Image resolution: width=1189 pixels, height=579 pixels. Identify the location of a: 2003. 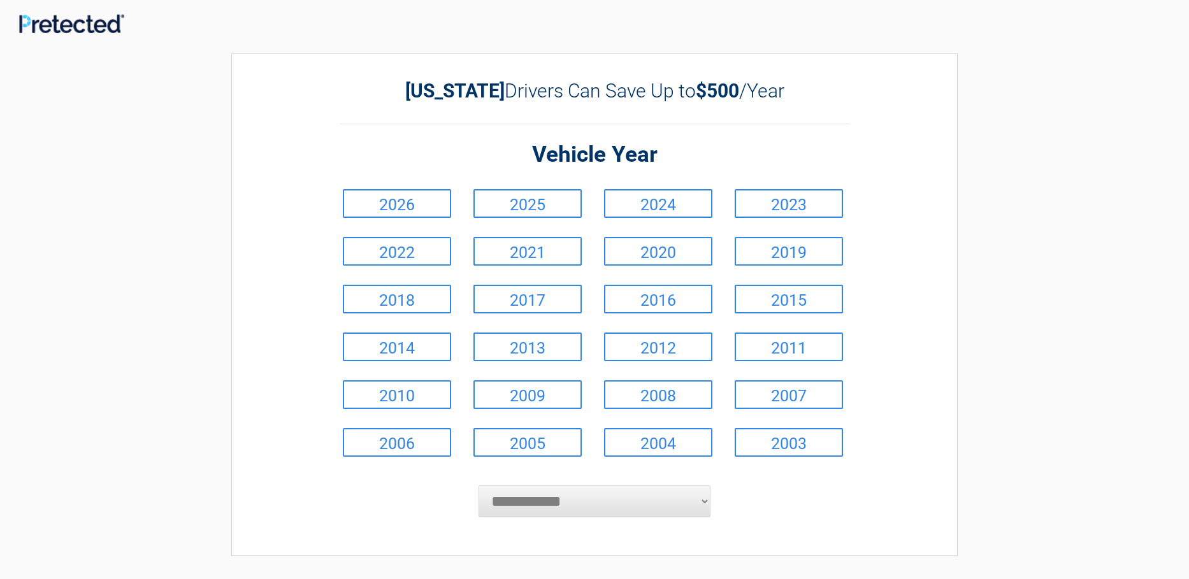
(789, 442).